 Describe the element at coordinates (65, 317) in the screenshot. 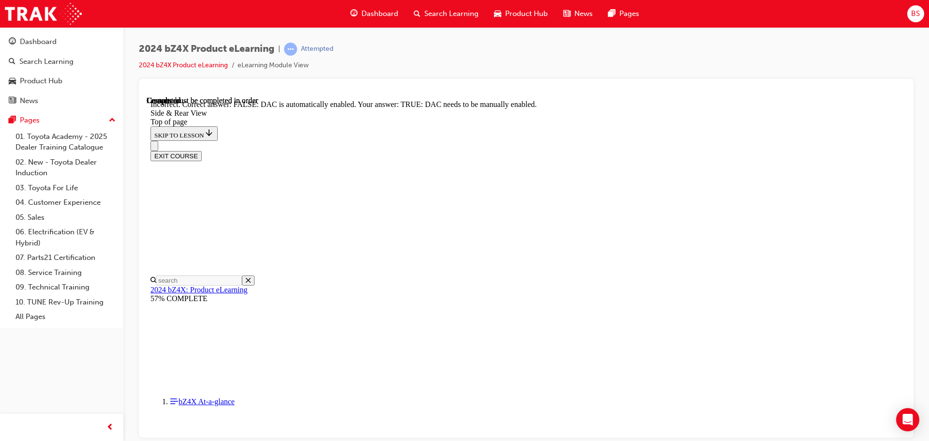

I see `a: All Pages` at that location.